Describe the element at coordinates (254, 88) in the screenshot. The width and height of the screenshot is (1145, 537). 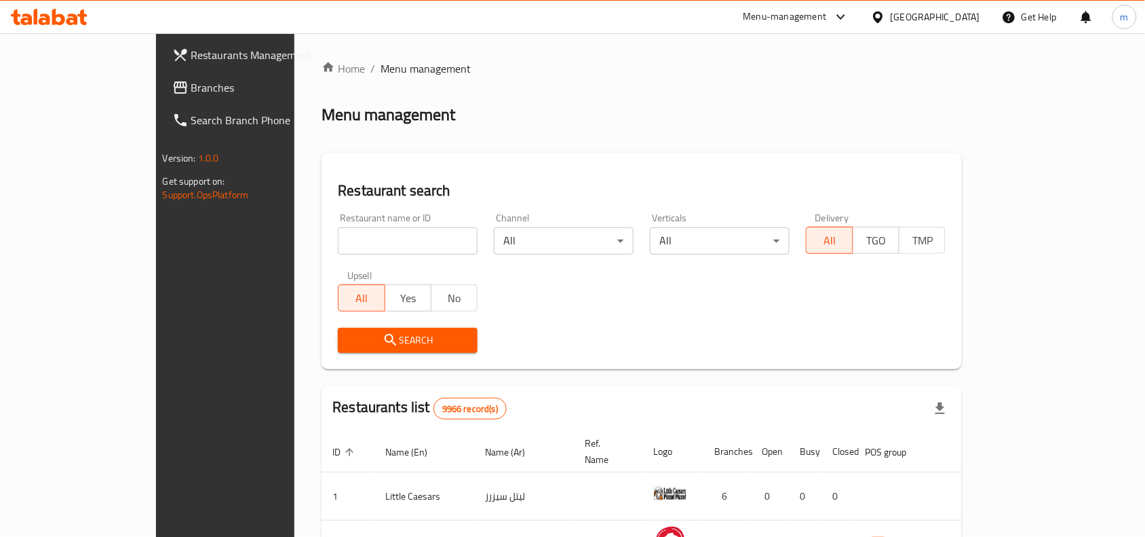
I see `a: Branches` at that location.